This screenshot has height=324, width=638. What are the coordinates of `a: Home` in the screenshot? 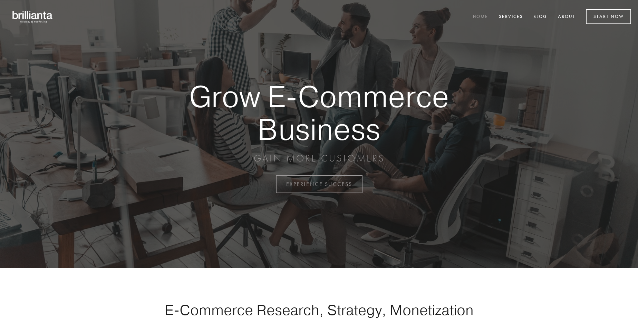 It's located at (481, 17).